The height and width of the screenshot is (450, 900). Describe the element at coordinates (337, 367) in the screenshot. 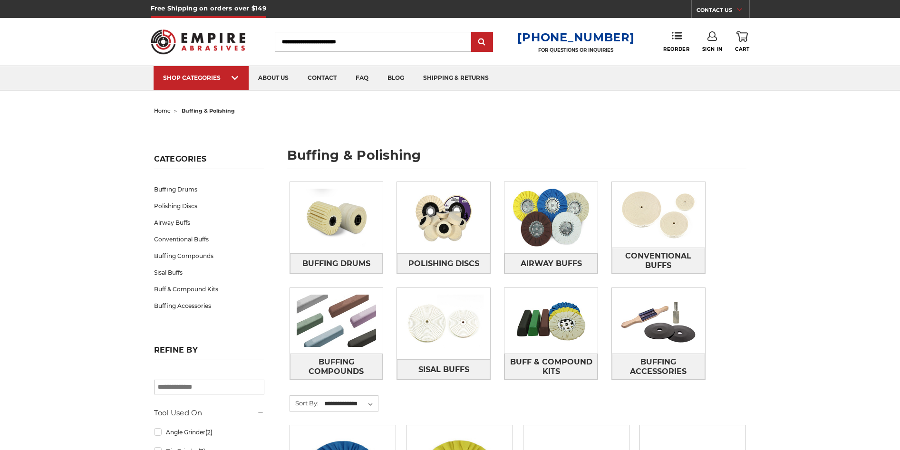

I see `span: Buffing Compounds` at that location.